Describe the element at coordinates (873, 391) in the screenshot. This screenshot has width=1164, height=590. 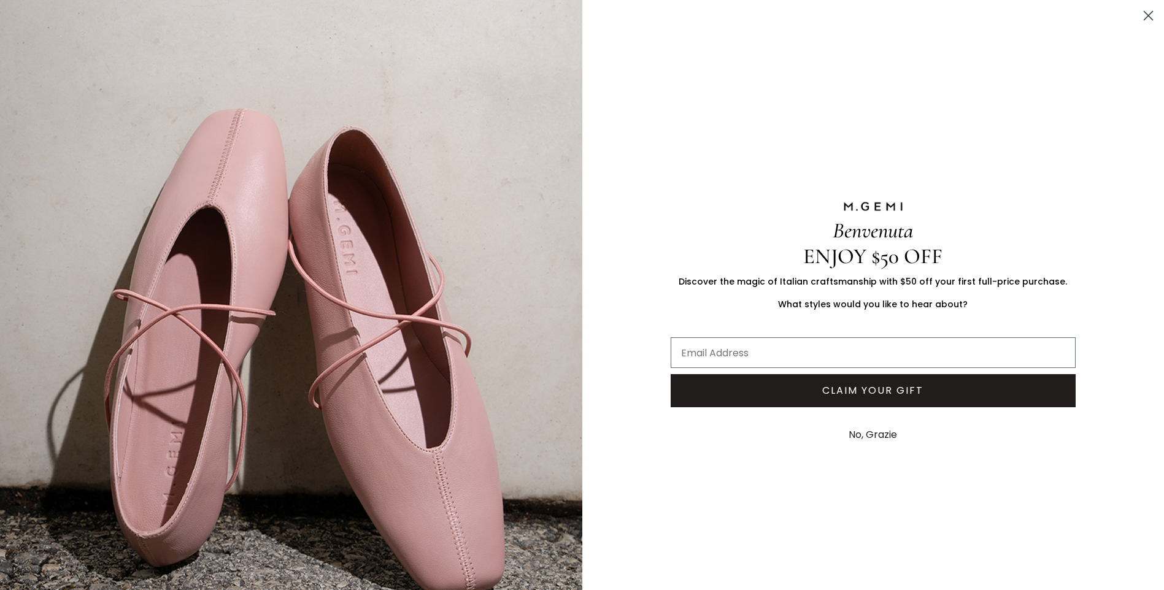
I see `button: CLAIM YOUR GIFT` at that location.